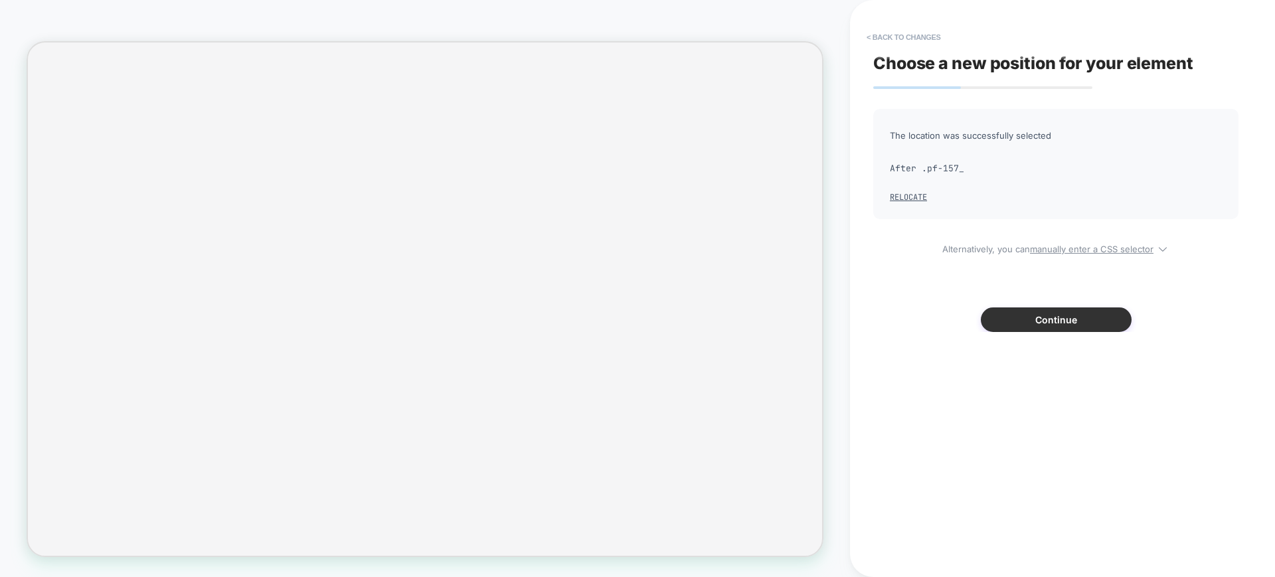 This screenshot has height=577, width=1275. Describe the element at coordinates (904, 37) in the screenshot. I see `button: < Back to changes` at that location.